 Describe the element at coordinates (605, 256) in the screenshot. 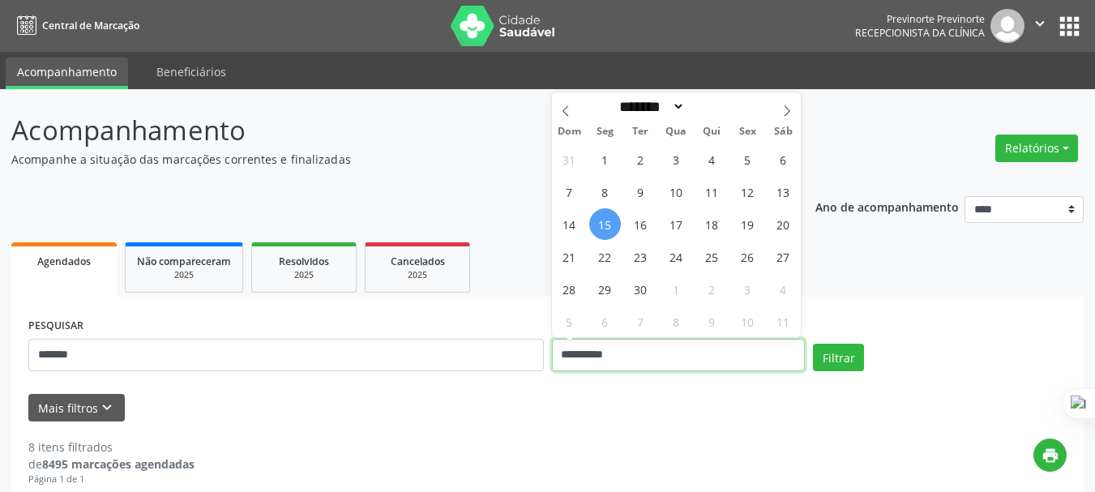

I see `span: Setembro 22, 2025` at that location.